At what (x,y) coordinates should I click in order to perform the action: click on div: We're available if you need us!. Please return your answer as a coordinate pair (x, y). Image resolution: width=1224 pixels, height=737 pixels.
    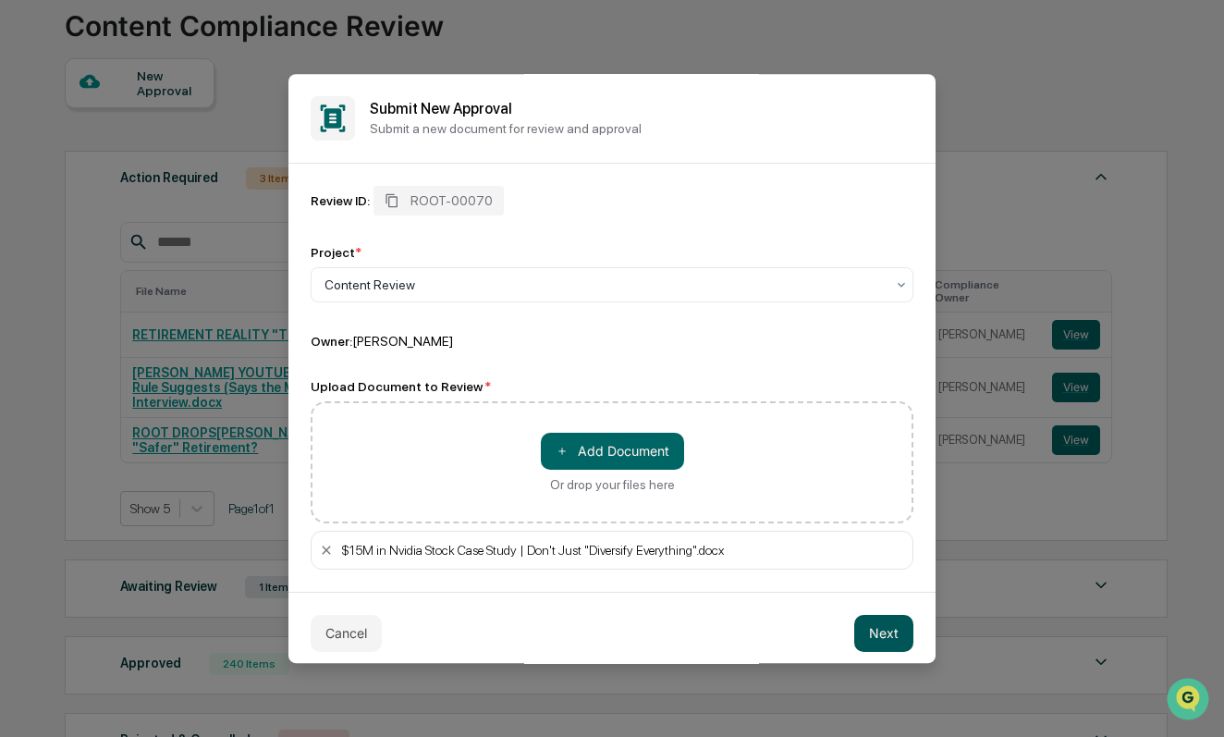
    Looking at the image, I should click on (148, 167).